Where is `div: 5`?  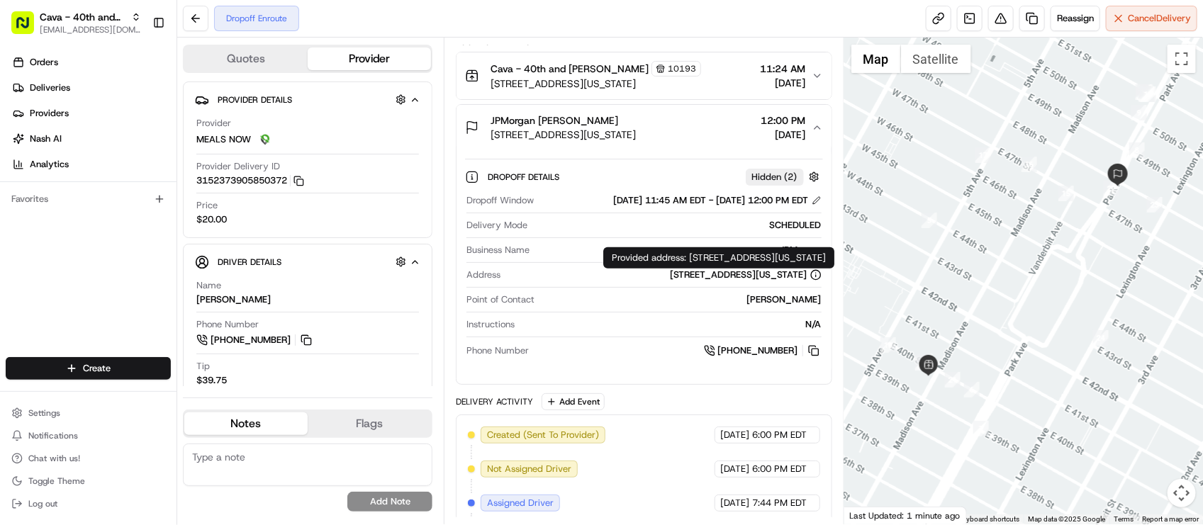 div: 5 is located at coordinates (930, 221).